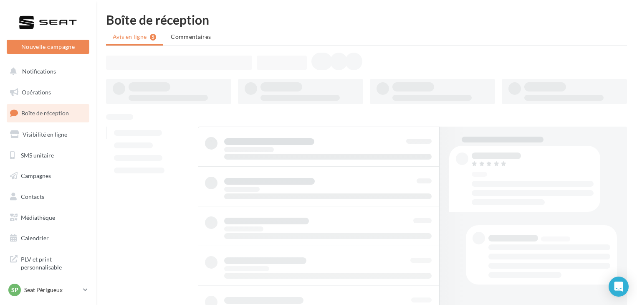 The width and height of the screenshot is (637, 305). I want to click on span: Visibilité en ligne, so click(45, 134).